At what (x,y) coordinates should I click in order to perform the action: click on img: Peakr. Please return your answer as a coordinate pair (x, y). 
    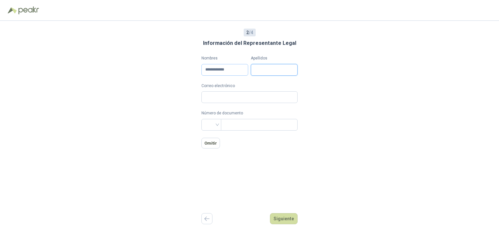
    Looking at the image, I should click on (29, 10).